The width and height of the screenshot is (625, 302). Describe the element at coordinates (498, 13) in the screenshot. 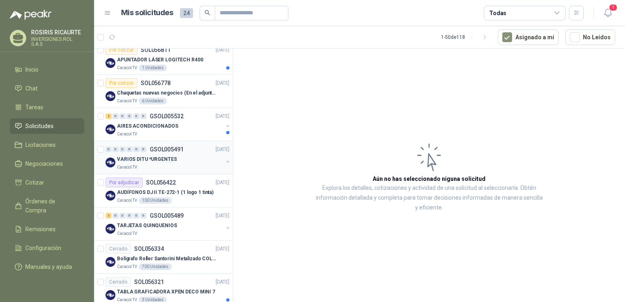

I see `div: Todas` at that location.